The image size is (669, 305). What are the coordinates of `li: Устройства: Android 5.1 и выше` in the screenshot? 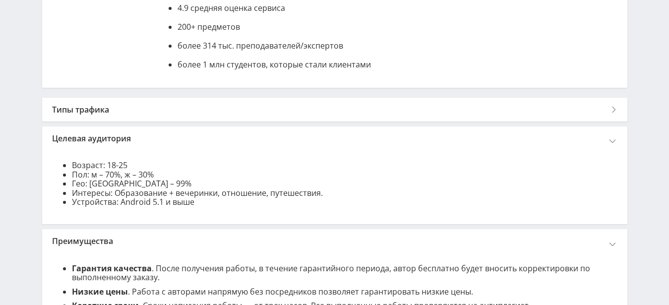 It's located at (344, 202).